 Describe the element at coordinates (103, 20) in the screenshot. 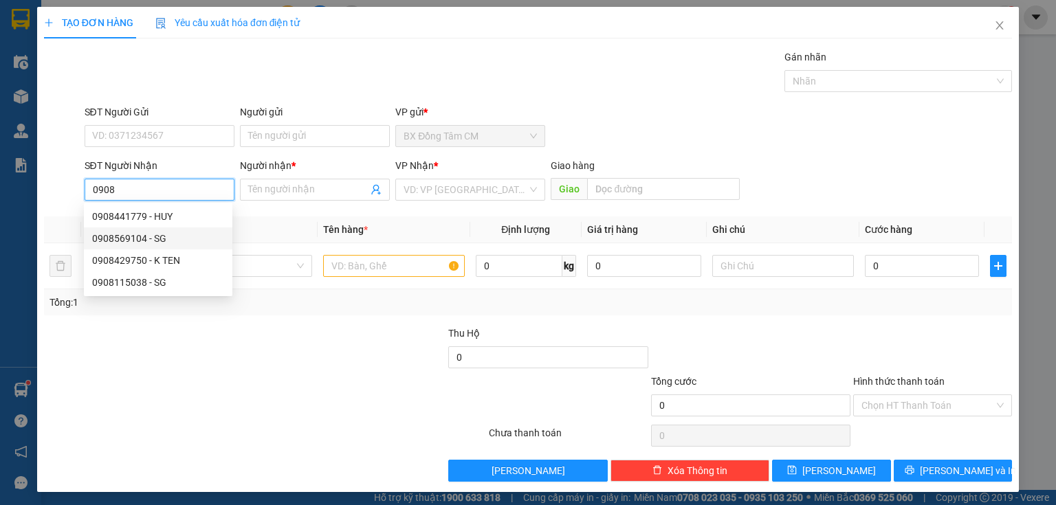

I see `li: Xe Khách THẮNG` at that location.